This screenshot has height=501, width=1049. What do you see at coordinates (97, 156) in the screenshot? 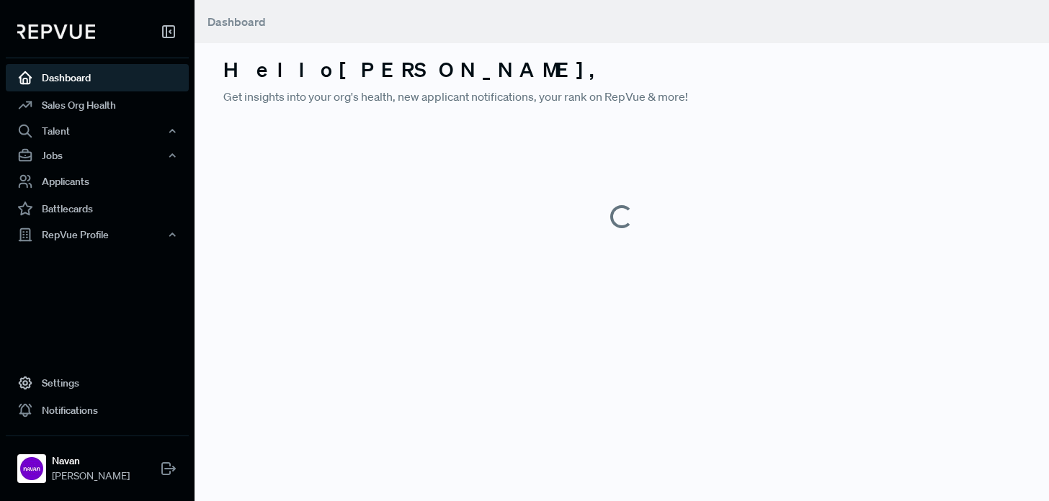
I see `button: Jobs` at bounding box center [97, 156].